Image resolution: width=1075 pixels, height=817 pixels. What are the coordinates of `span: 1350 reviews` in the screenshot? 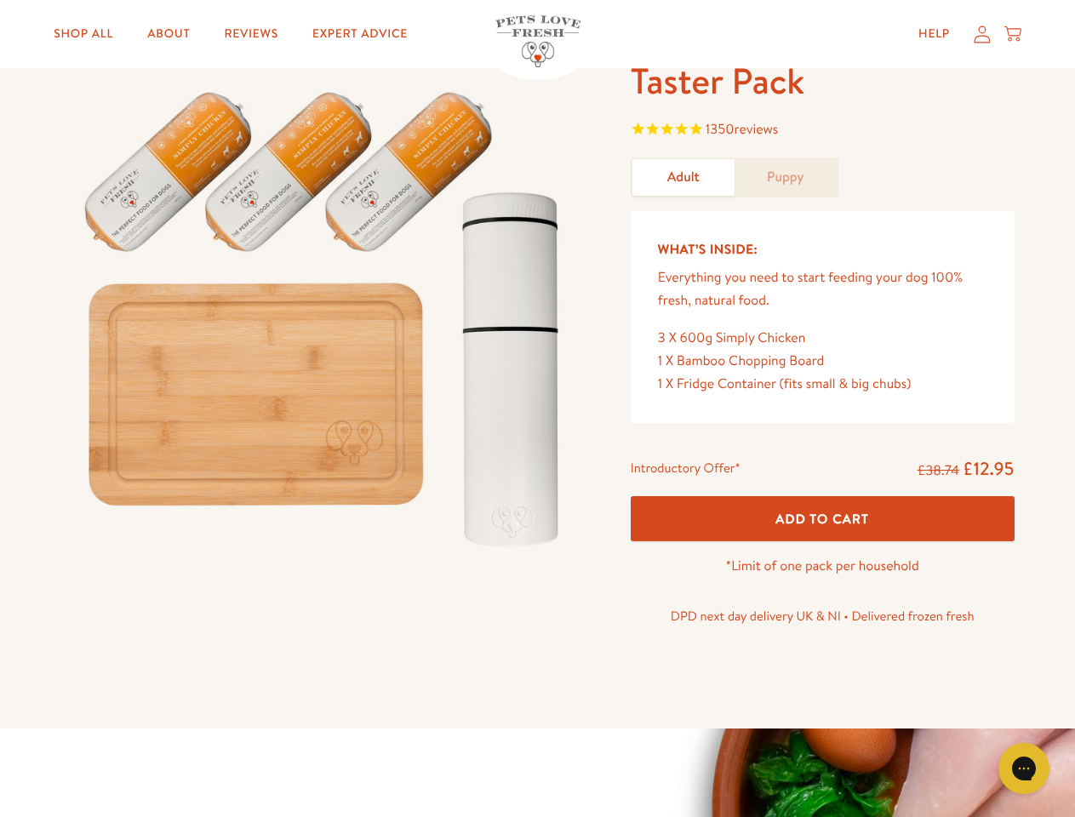 It's located at (742, 129).